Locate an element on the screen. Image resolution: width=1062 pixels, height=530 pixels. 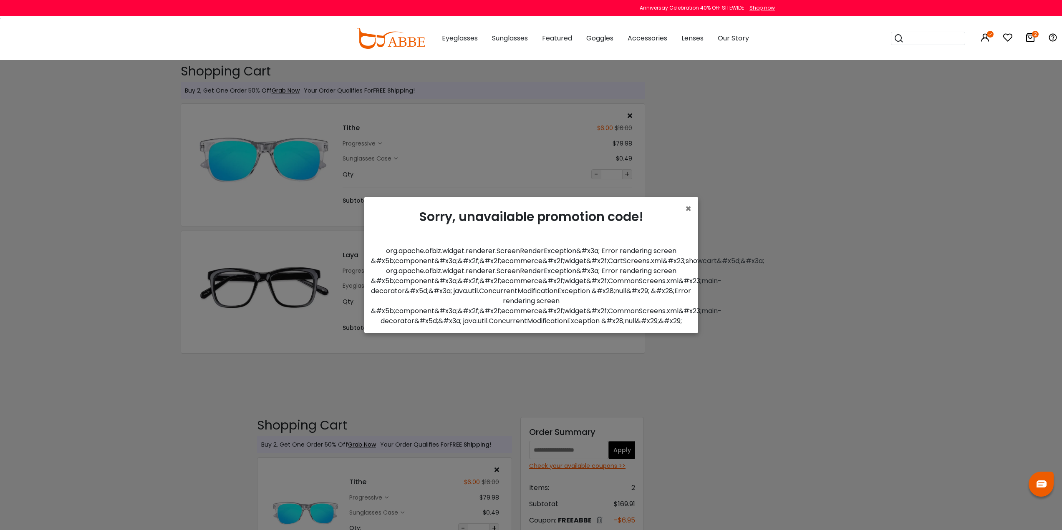
span: Accessories is located at coordinates (647, 38).